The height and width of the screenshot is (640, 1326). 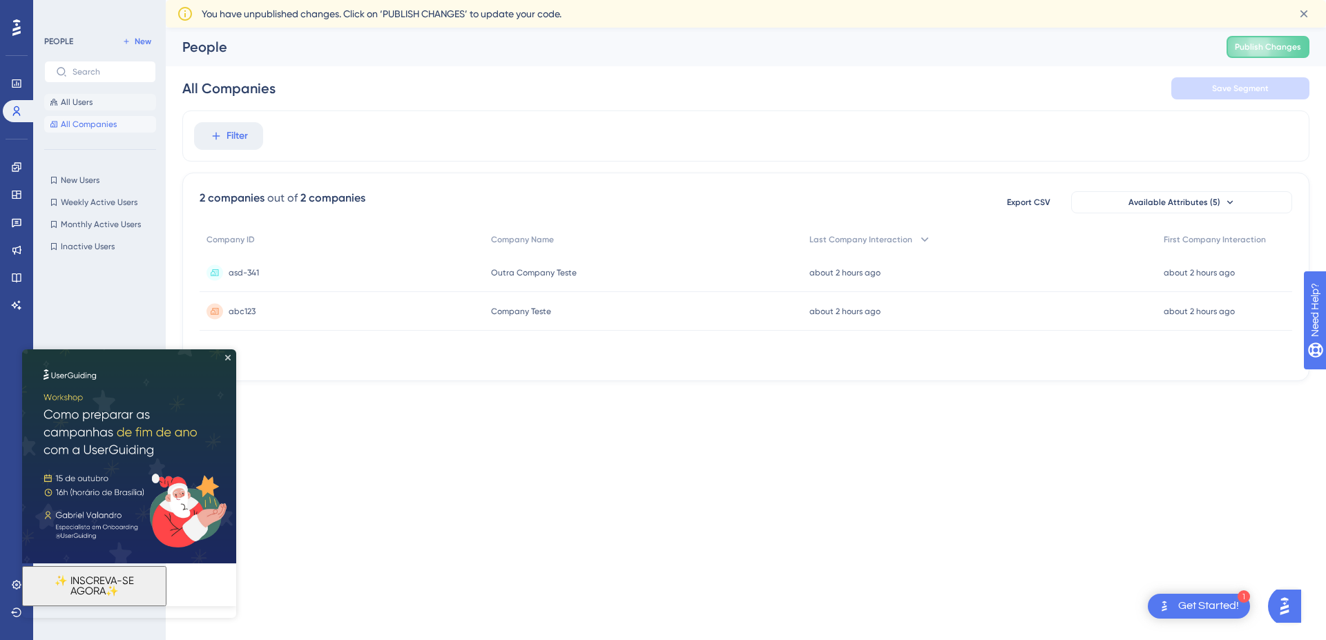 I want to click on button: Monthly Active Users, so click(x=100, y=225).